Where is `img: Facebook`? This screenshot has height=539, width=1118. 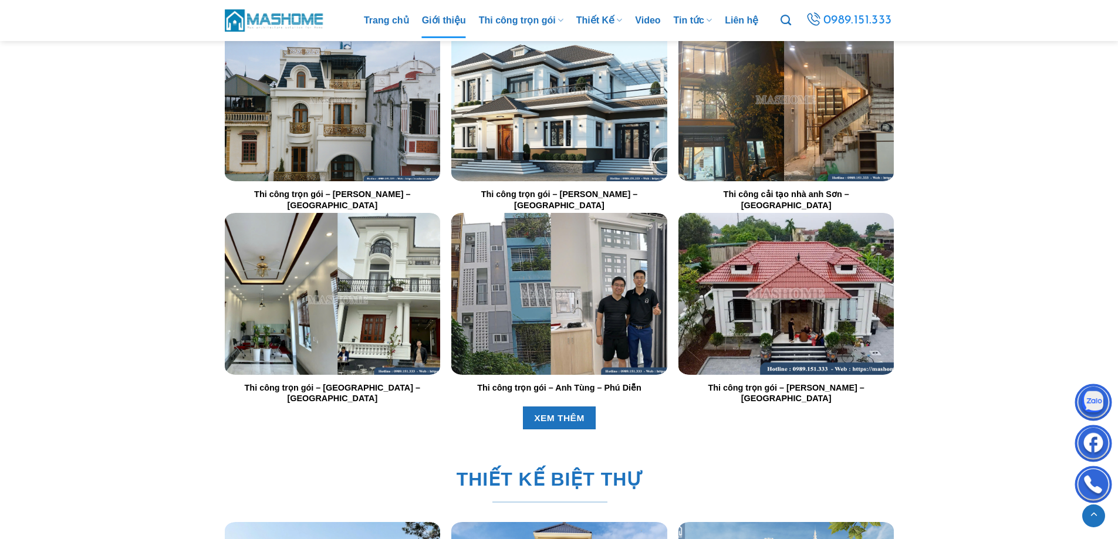 img: Facebook is located at coordinates (1093, 445).